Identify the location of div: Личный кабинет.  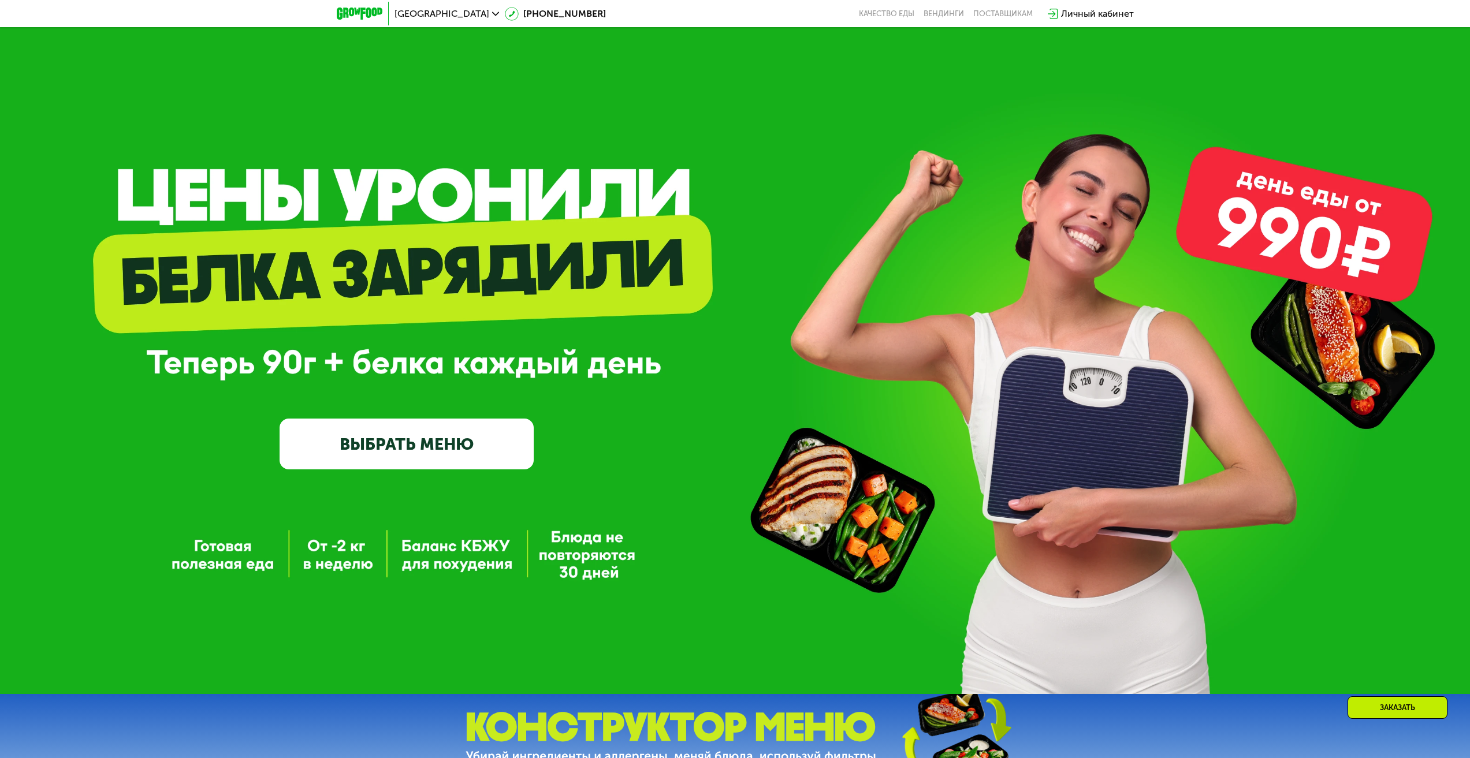
(1097, 14).